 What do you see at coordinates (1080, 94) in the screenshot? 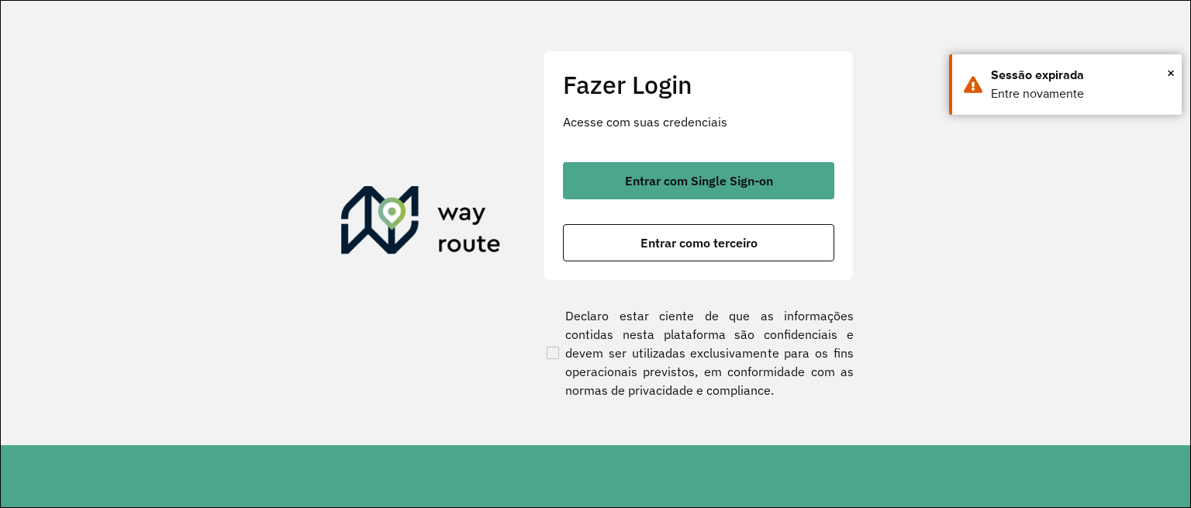
I see `div: Entre novamente` at bounding box center [1080, 94].